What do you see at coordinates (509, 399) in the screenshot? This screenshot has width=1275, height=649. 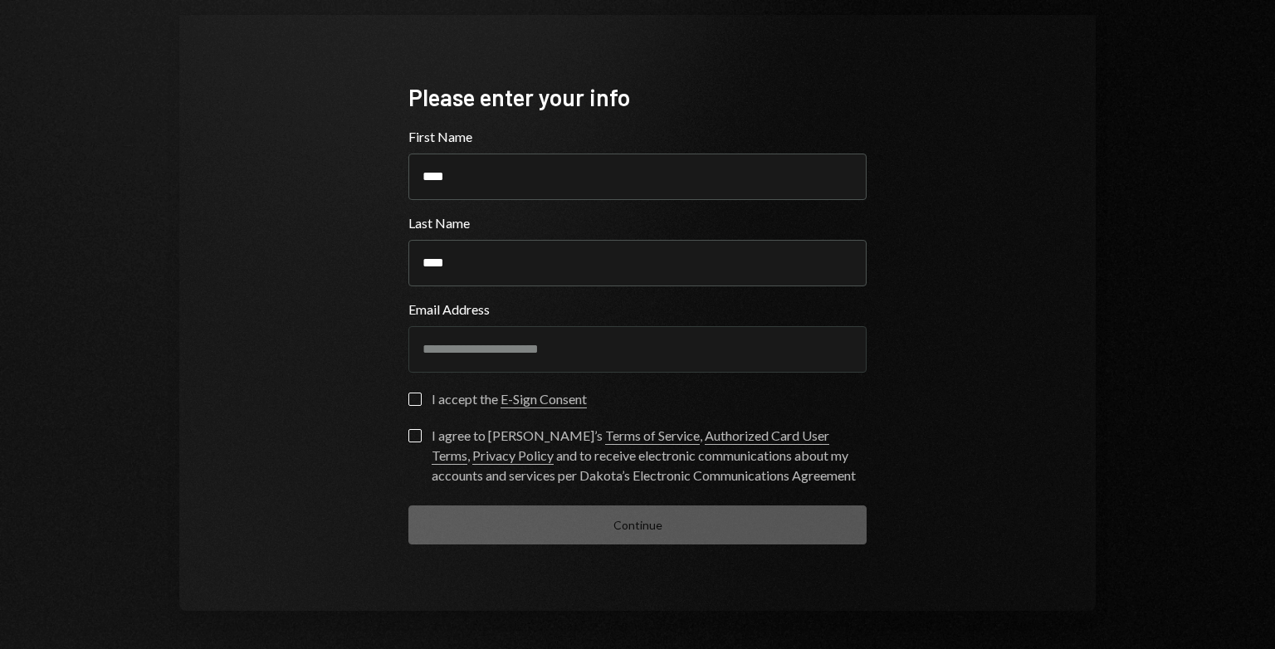 I see `div: I accept the` at bounding box center [509, 399].